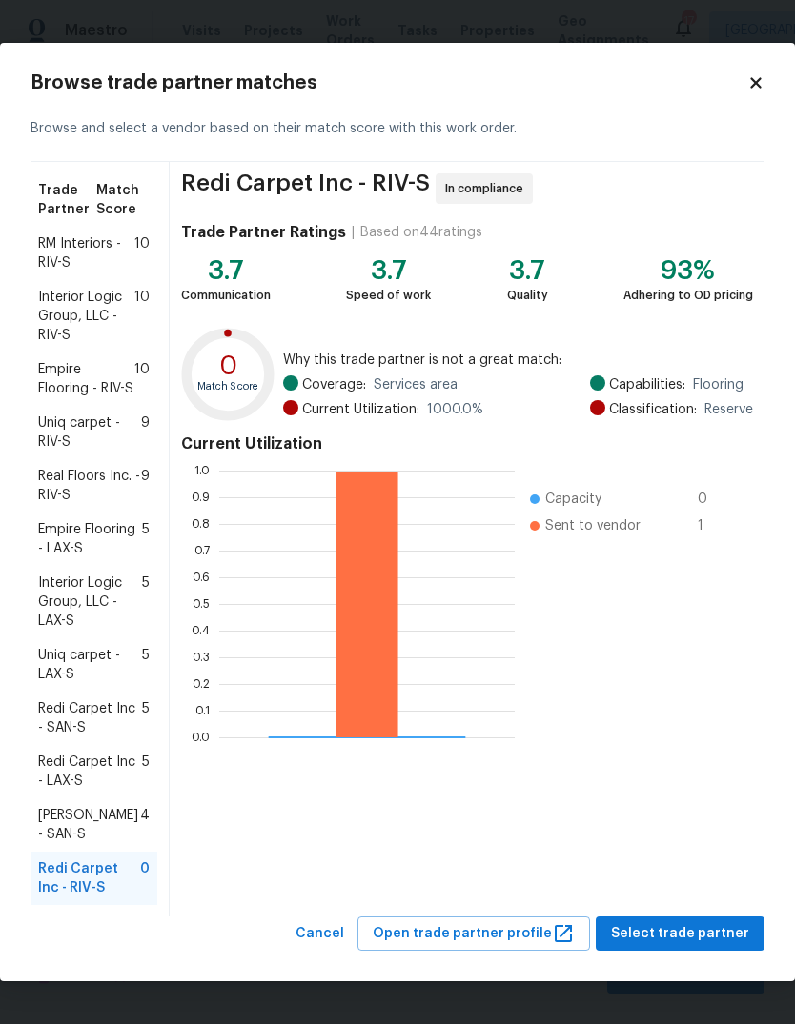 The height and width of the screenshot is (1024, 795). Describe the element at coordinates (647, 385) in the screenshot. I see `span: Capabilities:` at that location.